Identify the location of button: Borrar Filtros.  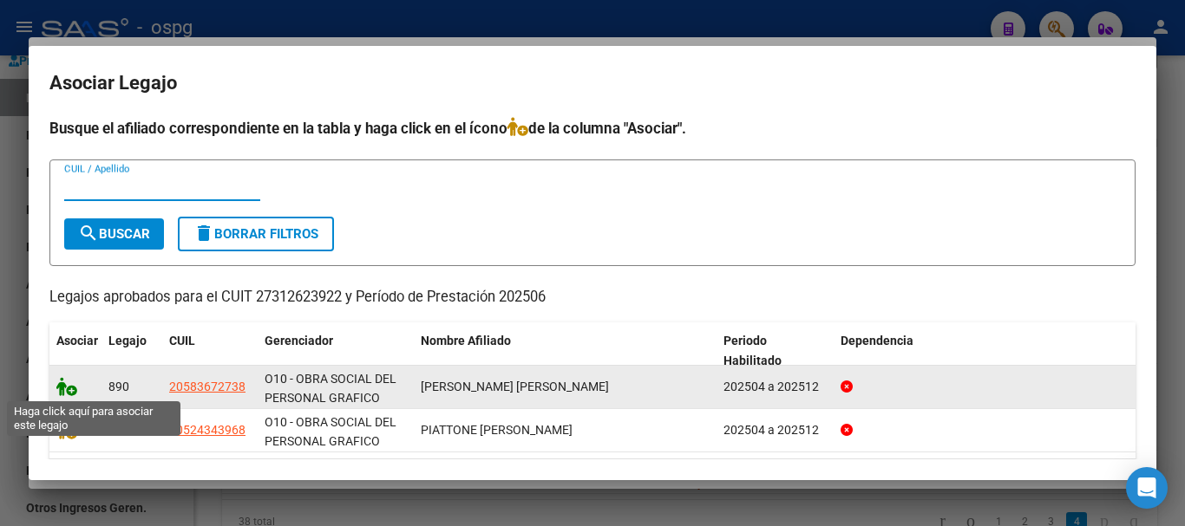
(256, 234).